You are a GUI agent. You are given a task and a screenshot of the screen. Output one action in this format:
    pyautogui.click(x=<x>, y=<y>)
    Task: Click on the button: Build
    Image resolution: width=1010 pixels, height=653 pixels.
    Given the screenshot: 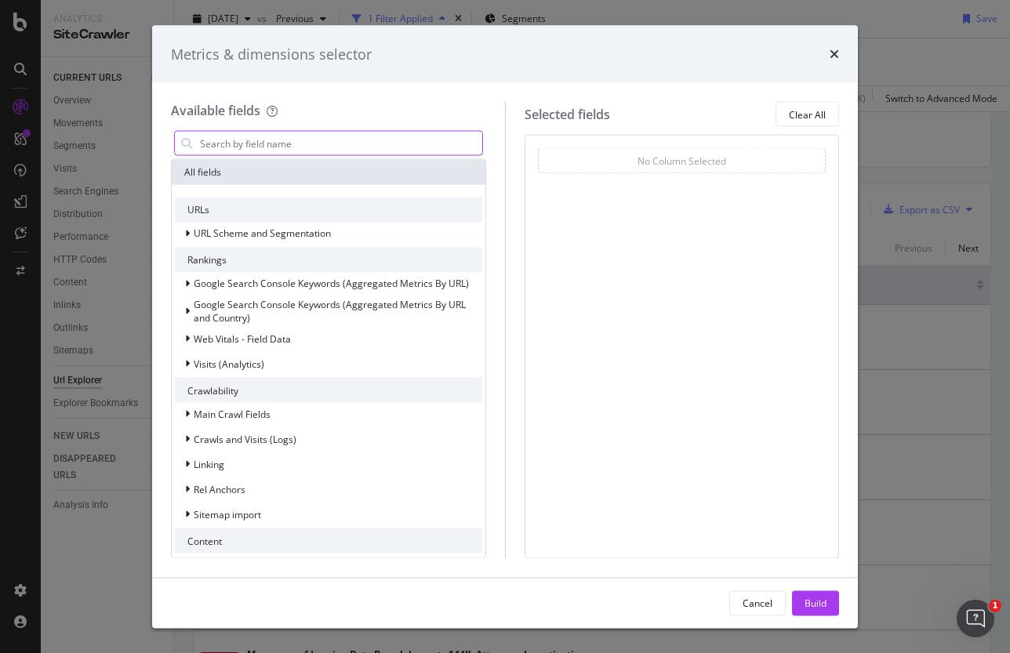 What is the action you would take?
    pyautogui.click(x=816, y=603)
    